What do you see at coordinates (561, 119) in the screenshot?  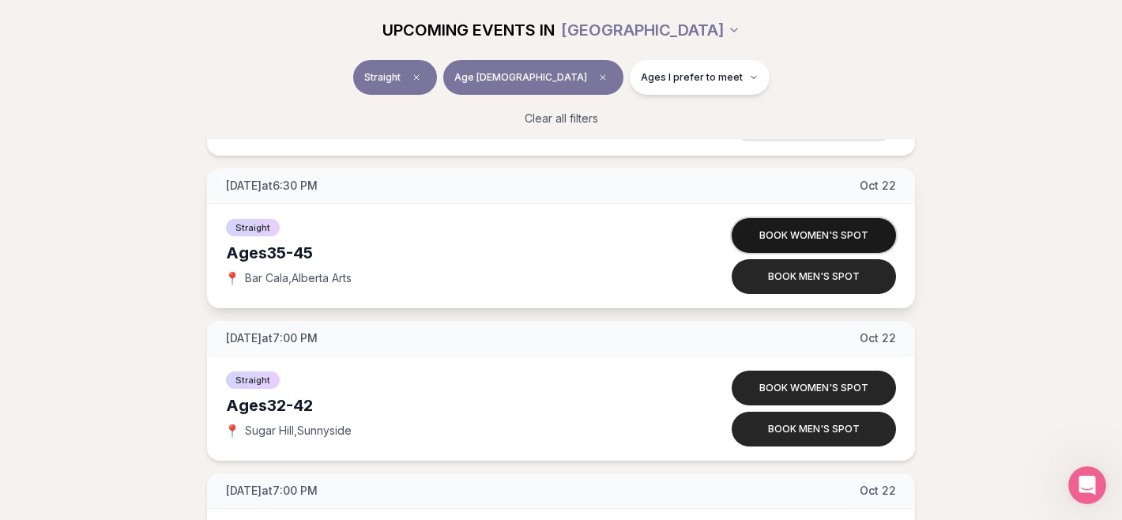 I see `button: Clear all filters` at bounding box center [561, 119].